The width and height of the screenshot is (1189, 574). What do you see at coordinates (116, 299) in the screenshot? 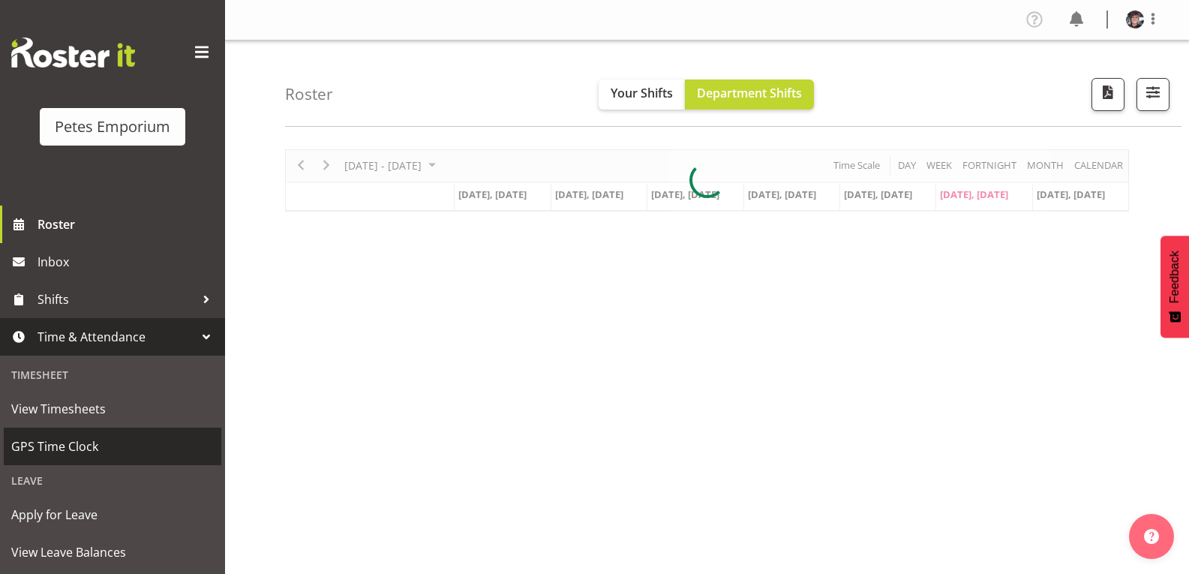
I see `span: Shifts` at bounding box center [116, 299].